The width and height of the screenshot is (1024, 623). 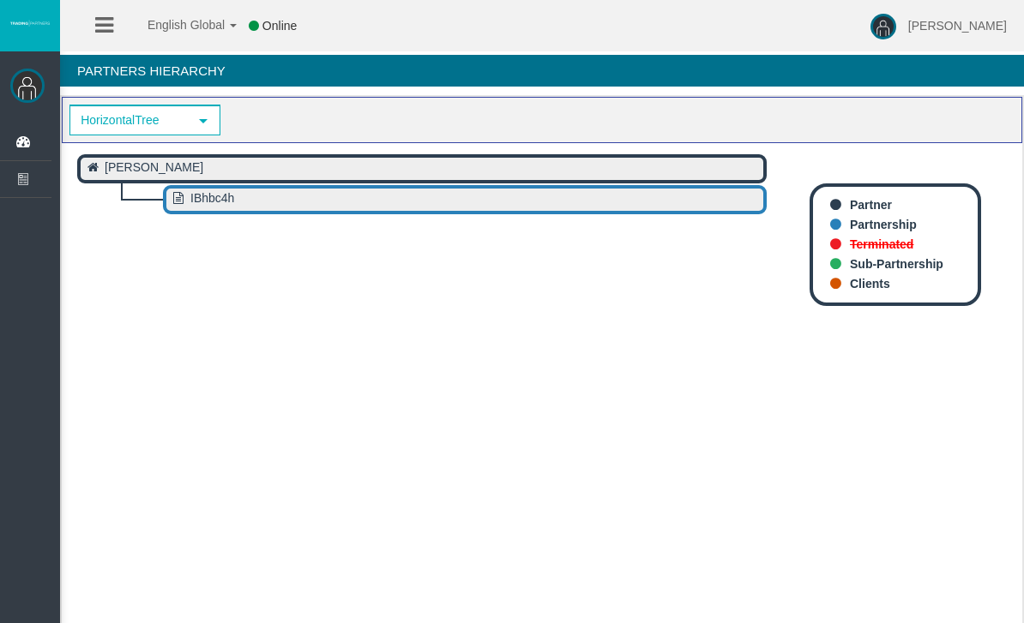 I want to click on img: user-image, so click(x=883, y=27).